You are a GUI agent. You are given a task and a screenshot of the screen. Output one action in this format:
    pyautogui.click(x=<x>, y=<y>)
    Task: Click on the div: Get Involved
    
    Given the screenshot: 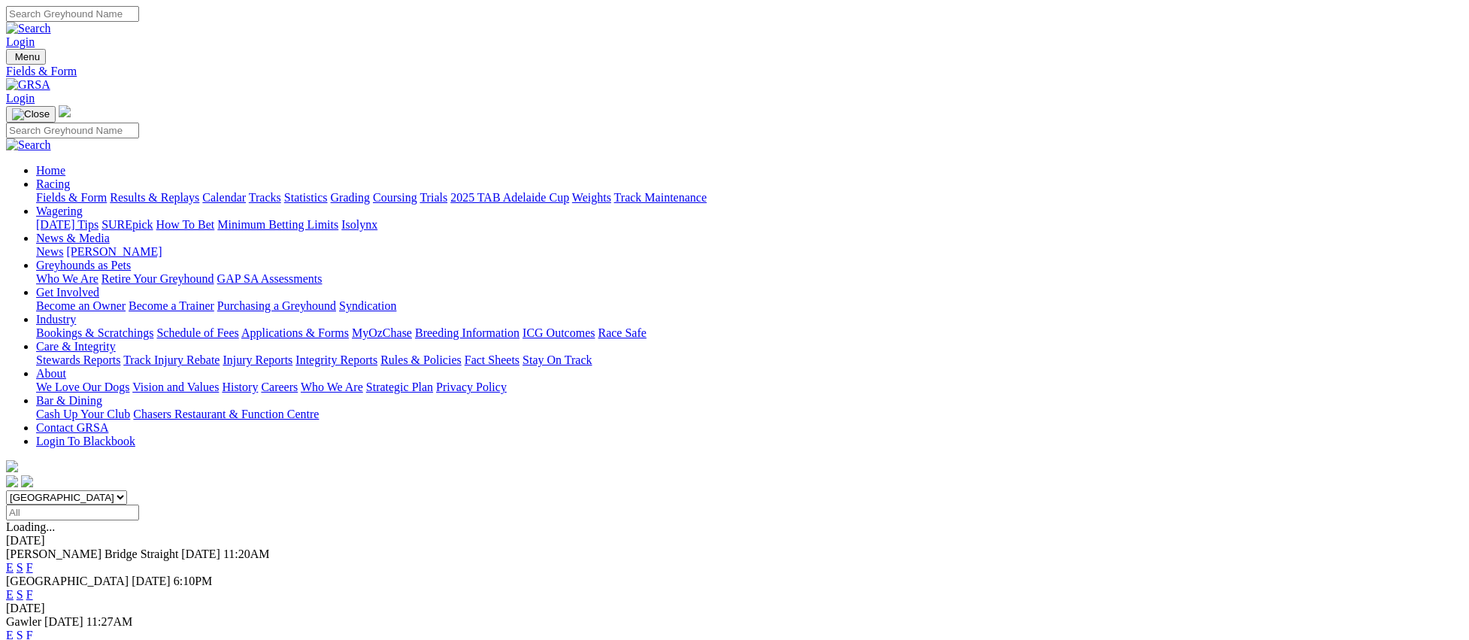 What is the action you would take?
    pyautogui.click(x=749, y=306)
    